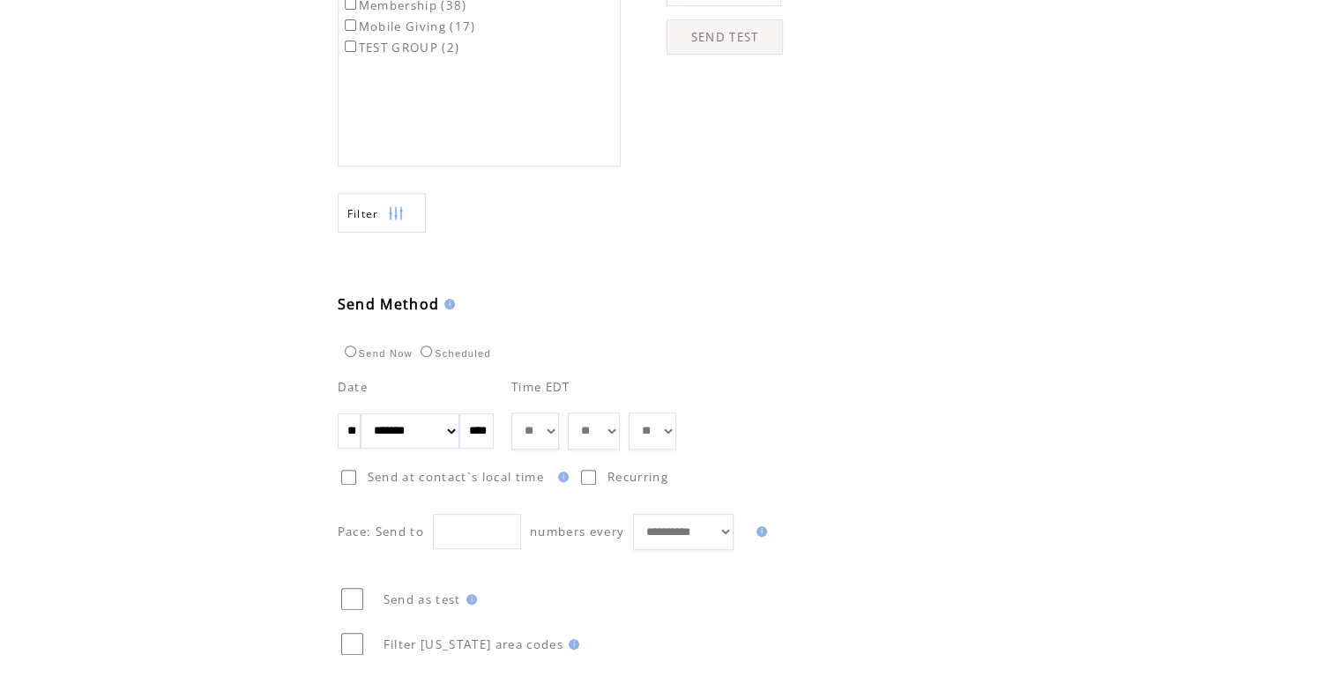  Describe the element at coordinates (426, 351) in the screenshot. I see `input: Scheduled` at that location.